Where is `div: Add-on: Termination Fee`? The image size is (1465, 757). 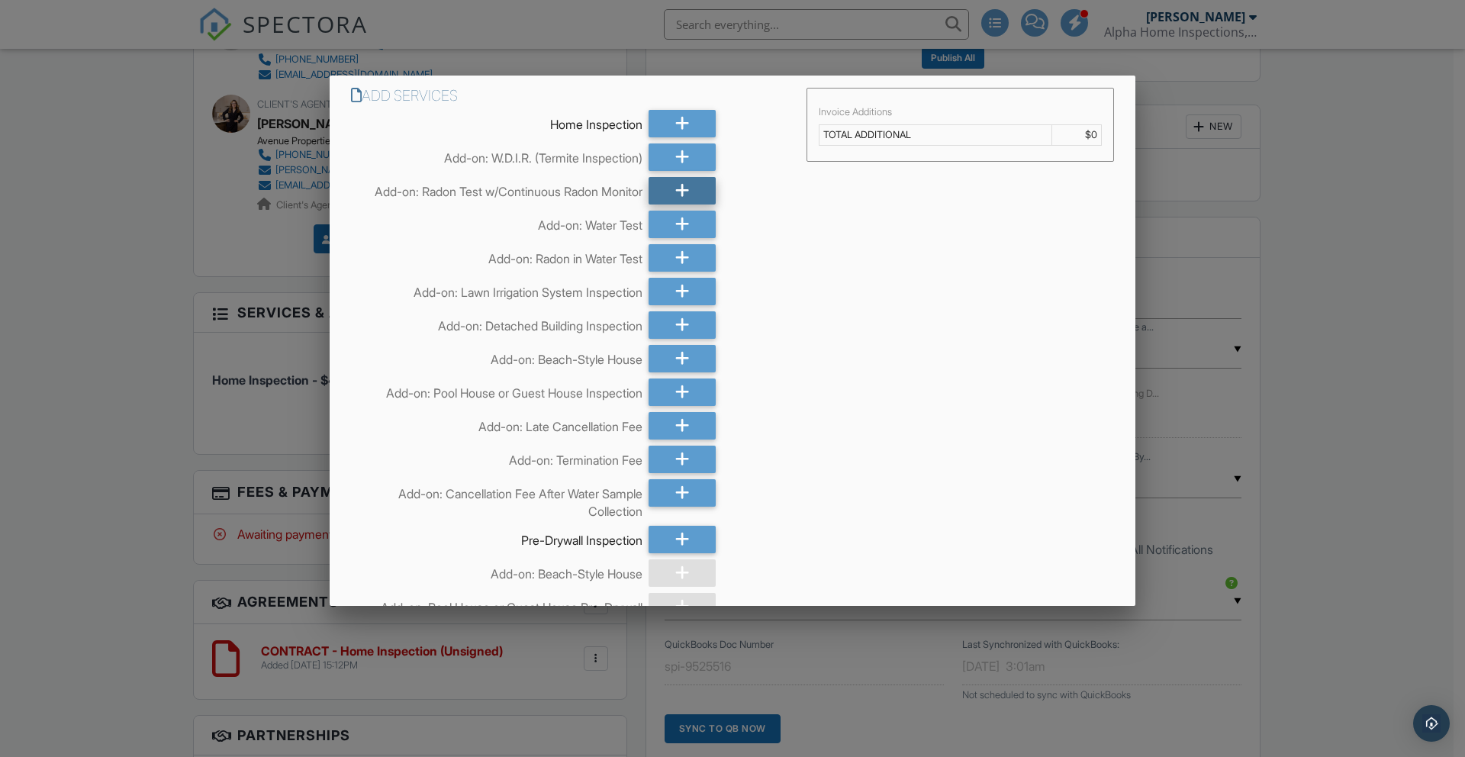
div: Add-on: Termination Fee is located at coordinates (497, 457).